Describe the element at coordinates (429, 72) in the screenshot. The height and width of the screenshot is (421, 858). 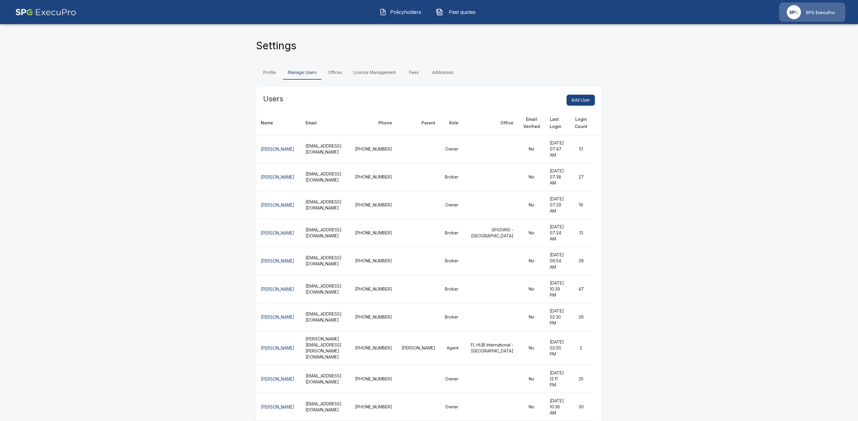
I see `div: Settings Tabs` at that location.